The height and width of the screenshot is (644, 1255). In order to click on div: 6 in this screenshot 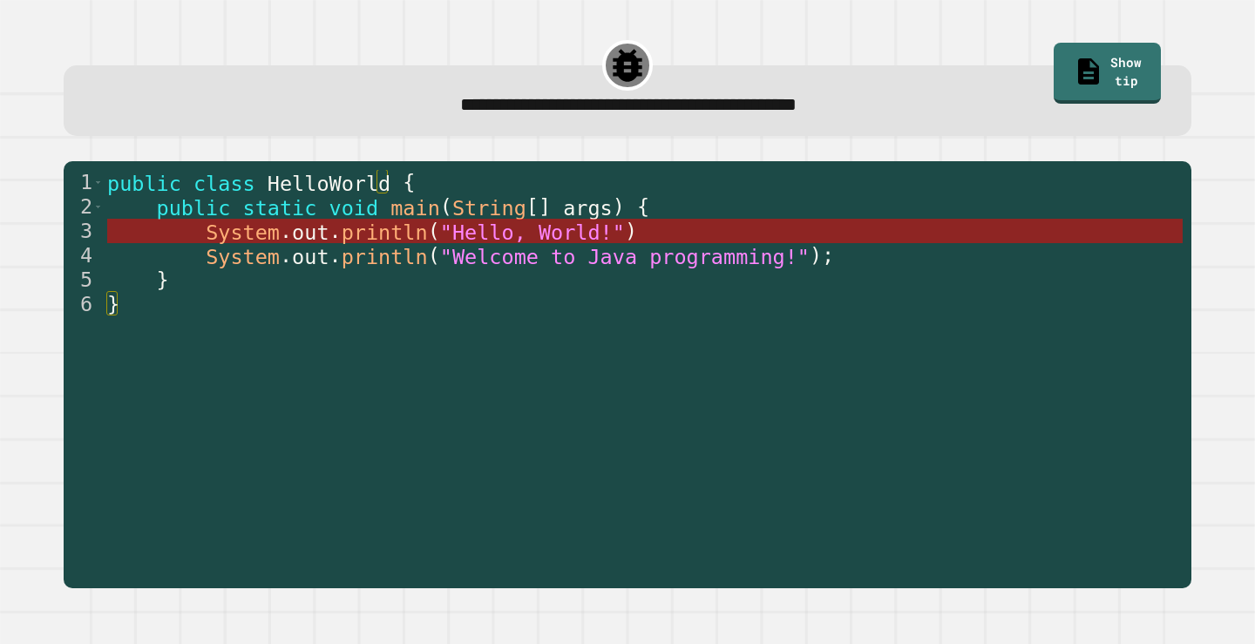, I will do `click(84, 304)`.